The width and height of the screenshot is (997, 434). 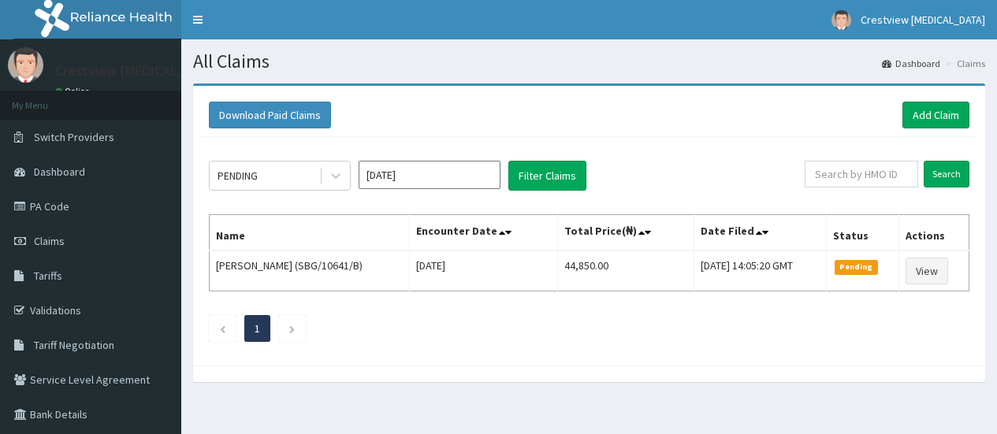 What do you see at coordinates (49, 241) in the screenshot?
I see `span: Claims` at bounding box center [49, 241].